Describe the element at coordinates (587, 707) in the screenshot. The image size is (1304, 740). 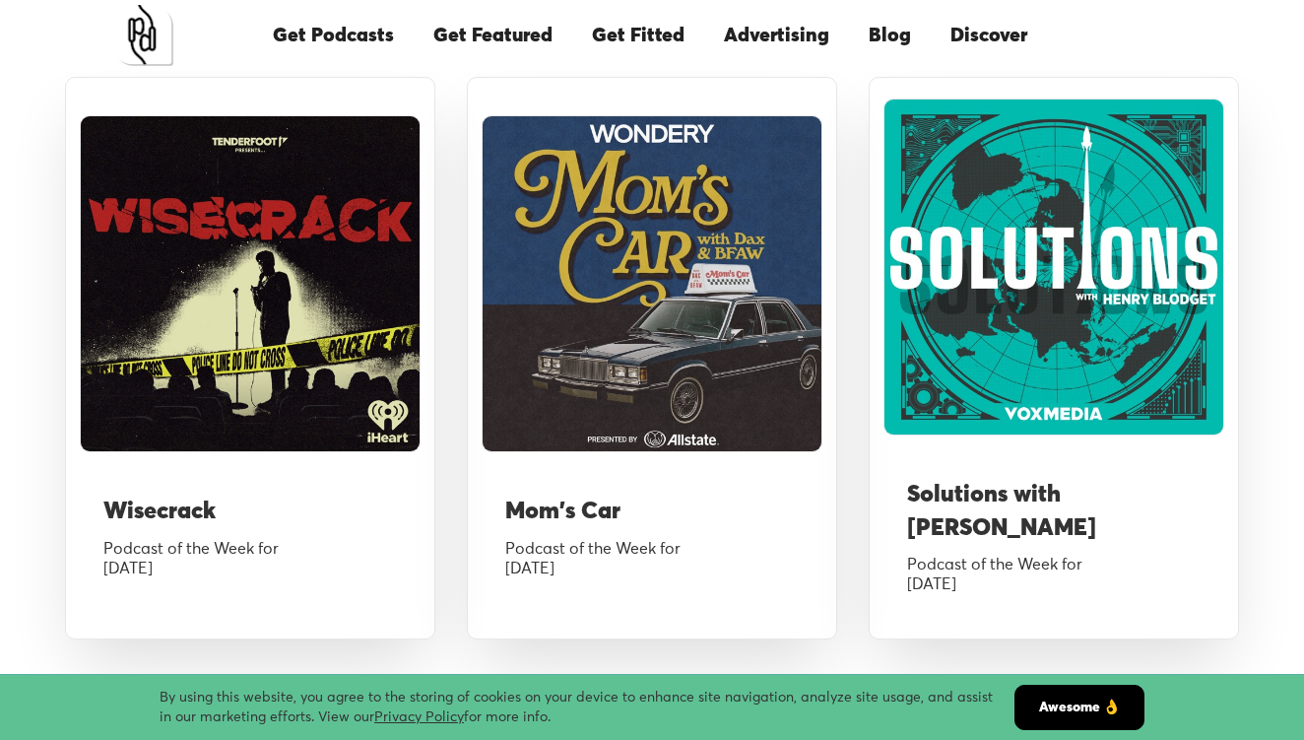
I see `div: By using this website, you agree to the storing of cookies on your device to enhance site navigat...` at that location.